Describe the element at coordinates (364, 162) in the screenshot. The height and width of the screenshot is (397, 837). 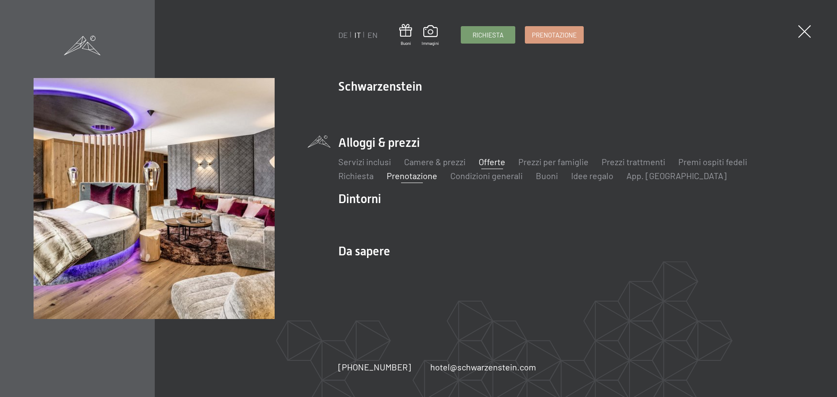
I see `a: Servizi inclusi` at that location.